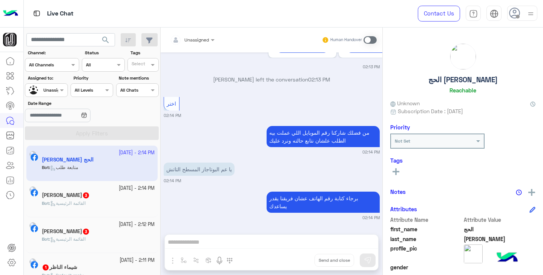 The width and height of the screenshot is (543, 275). What do you see at coordinates (10, 40) in the screenshot?
I see `img: 102968075709091` at bounding box center [10, 40].